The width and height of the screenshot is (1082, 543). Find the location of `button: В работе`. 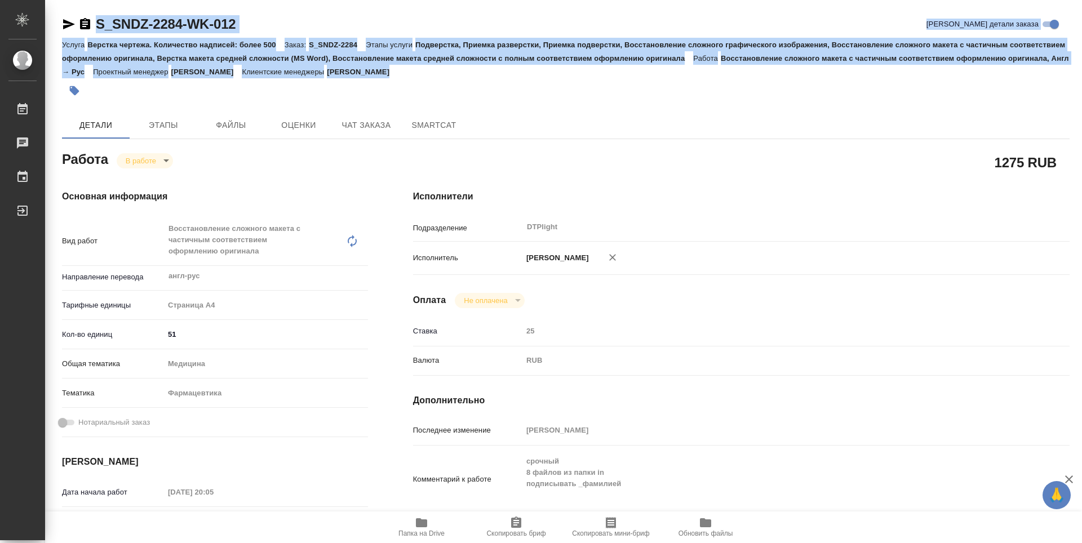

button: В работе is located at coordinates (141, 161).